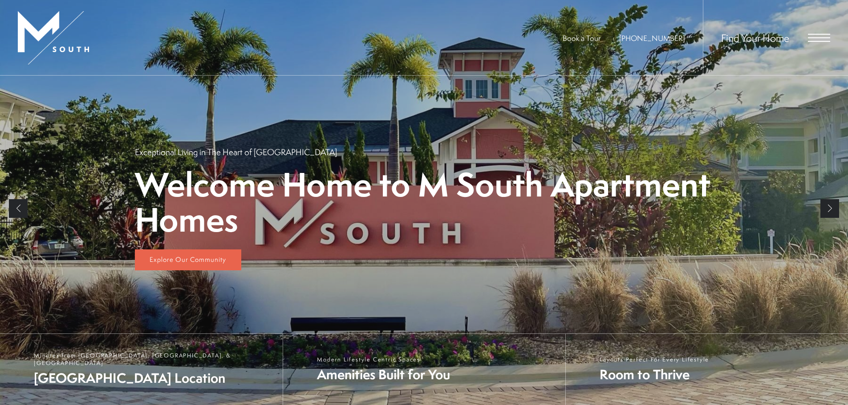 This screenshot has height=405, width=848. What do you see at coordinates (652, 38) in the screenshot?
I see `a: Call Us at 813-570-8014` at bounding box center [652, 38].